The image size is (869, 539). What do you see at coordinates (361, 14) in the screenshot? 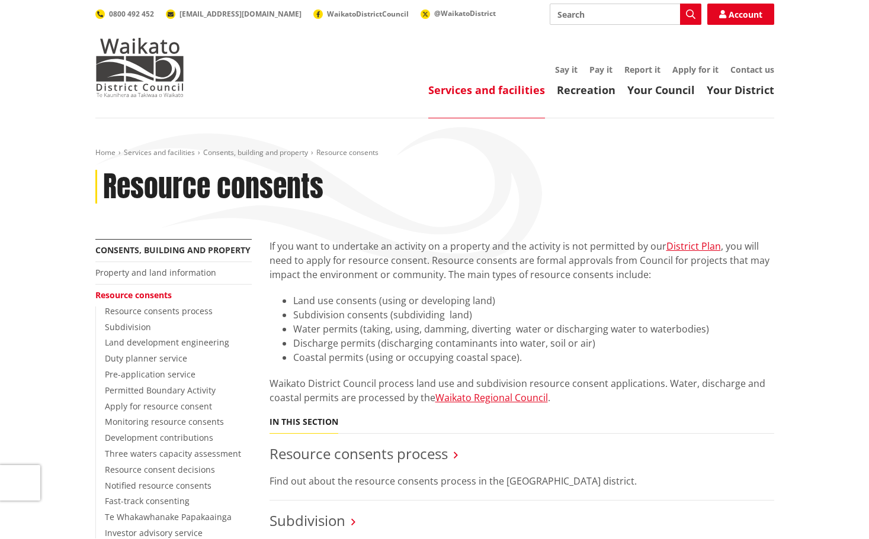
I see `a: WaikatoDistrictCouncil` at bounding box center [361, 14].